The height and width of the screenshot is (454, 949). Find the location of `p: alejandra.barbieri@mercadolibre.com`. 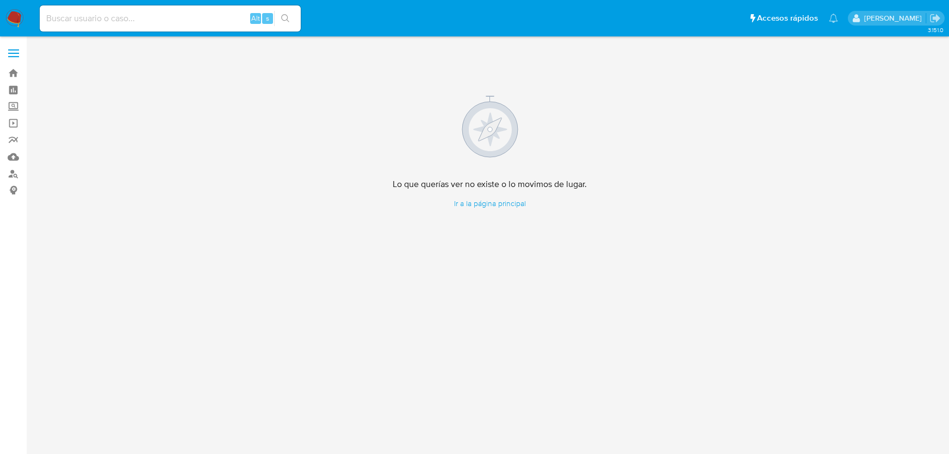

p: alejandra.barbieri@mercadolibre.com is located at coordinates (895, 18).